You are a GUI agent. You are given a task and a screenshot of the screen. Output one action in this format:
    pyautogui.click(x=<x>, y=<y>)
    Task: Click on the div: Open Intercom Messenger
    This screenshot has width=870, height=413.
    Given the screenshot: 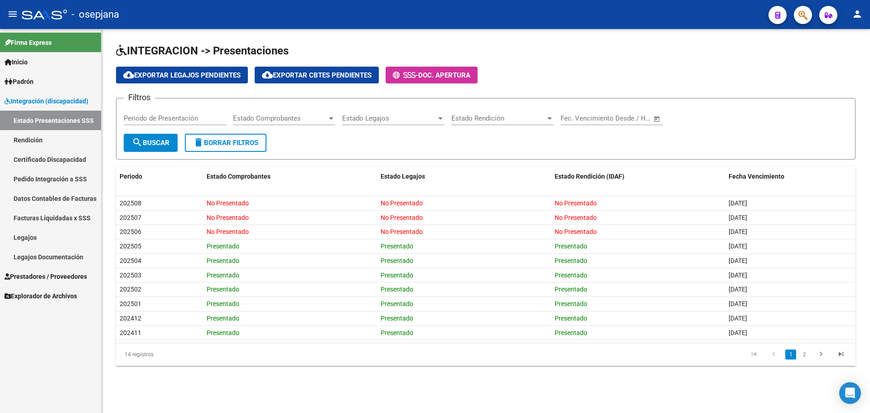 What is the action you would take?
    pyautogui.click(x=850, y=393)
    